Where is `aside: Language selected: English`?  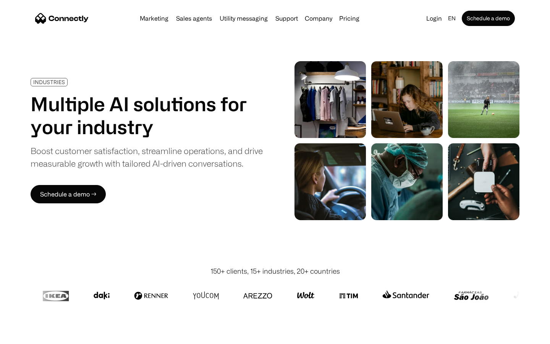
aside: Language selected: English is located at coordinates (27, 335).